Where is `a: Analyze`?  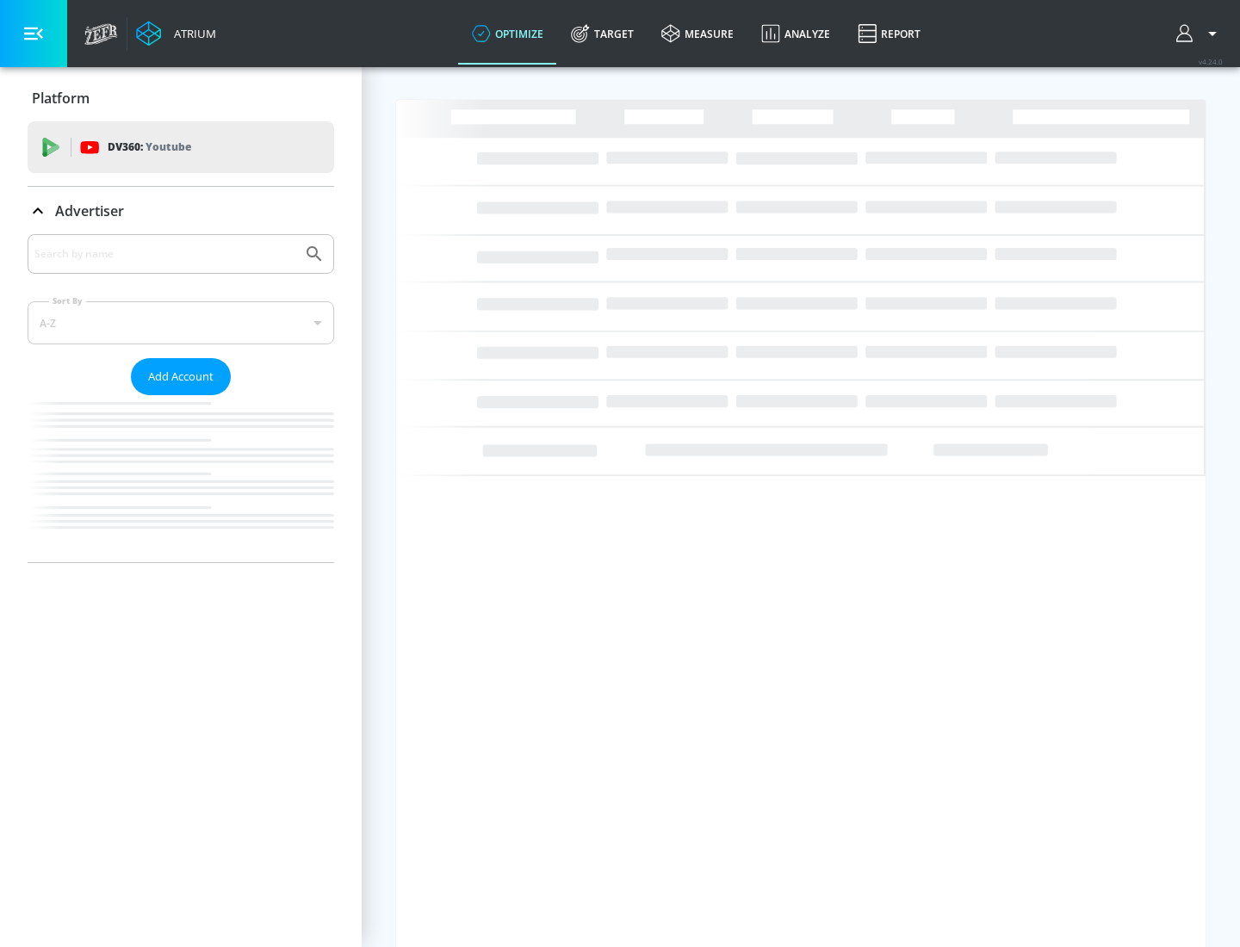 a: Analyze is located at coordinates (796, 34).